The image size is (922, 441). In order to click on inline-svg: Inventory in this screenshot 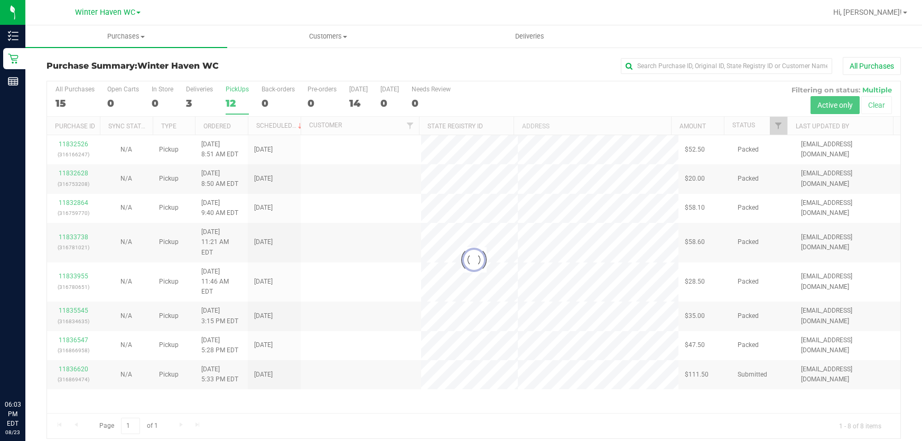, I will do `click(13, 36)`.